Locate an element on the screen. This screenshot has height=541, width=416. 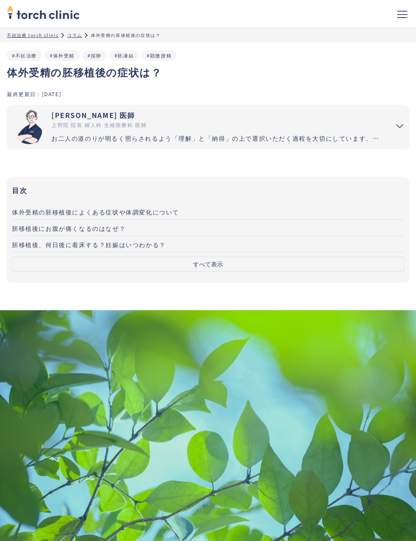
span: 胚移植後にお腹が痛くなるのはなぜ？ is located at coordinates (69, 228).